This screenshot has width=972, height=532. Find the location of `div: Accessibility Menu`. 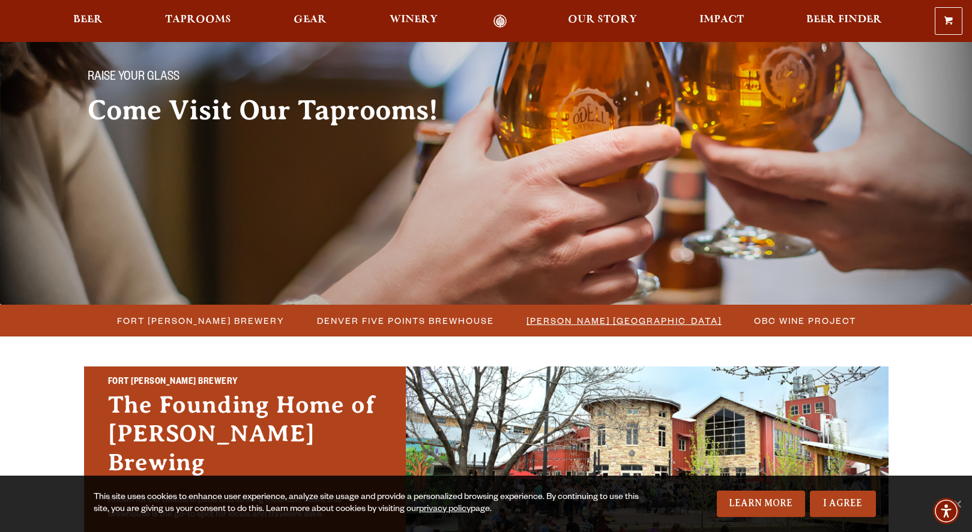

div: Accessibility Menu is located at coordinates (946, 511).